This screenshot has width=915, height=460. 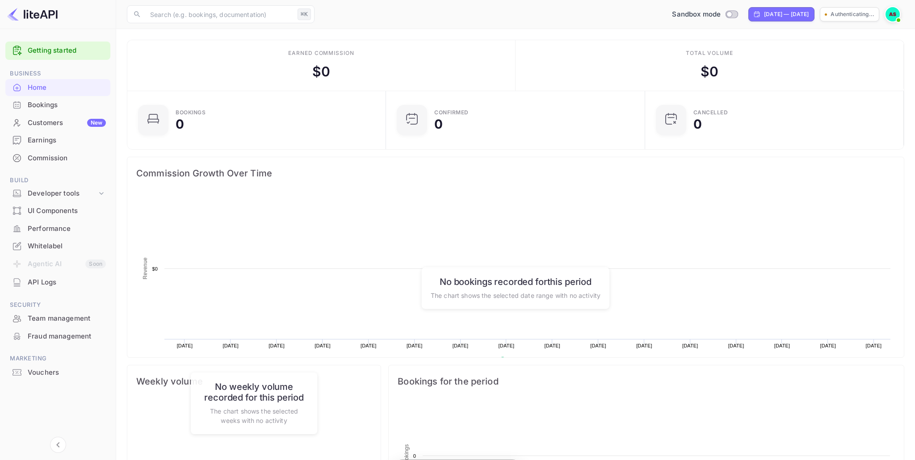 What do you see at coordinates (711, 113) in the screenshot?
I see `div: CANCELLED` at bounding box center [711, 113].